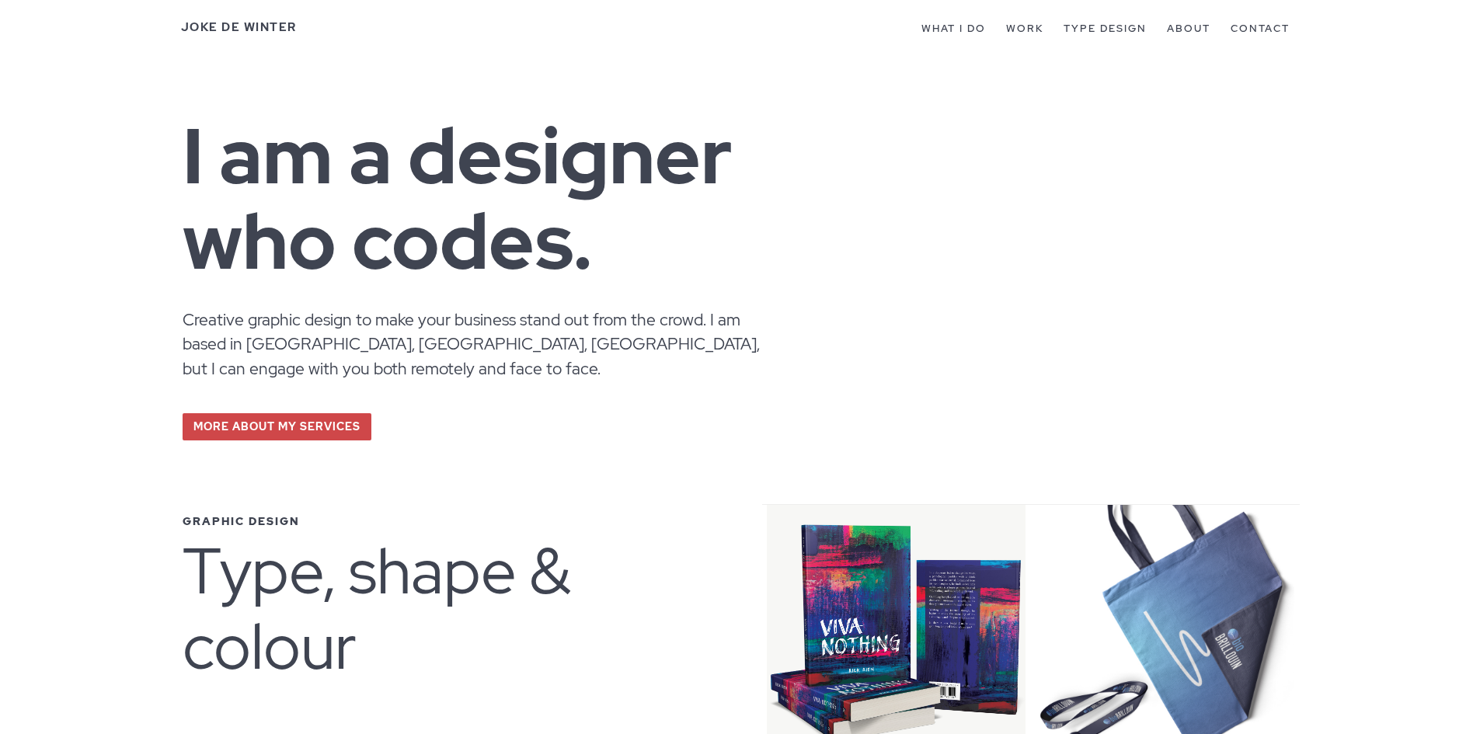 The image size is (1480, 734). I want to click on h2: Graphic Design, so click(396, 519).